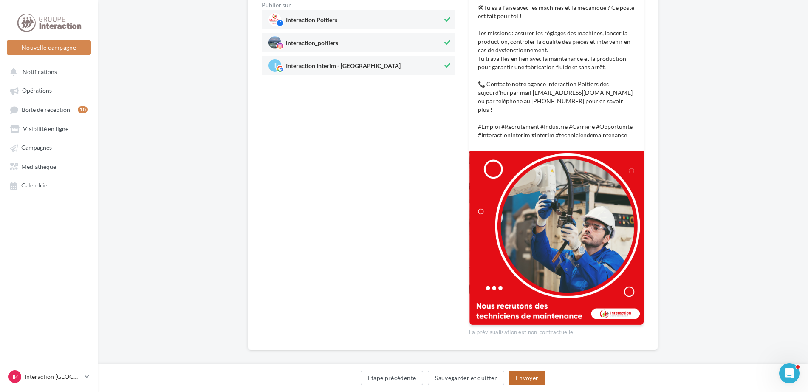  I want to click on span: Notifications, so click(40, 71).